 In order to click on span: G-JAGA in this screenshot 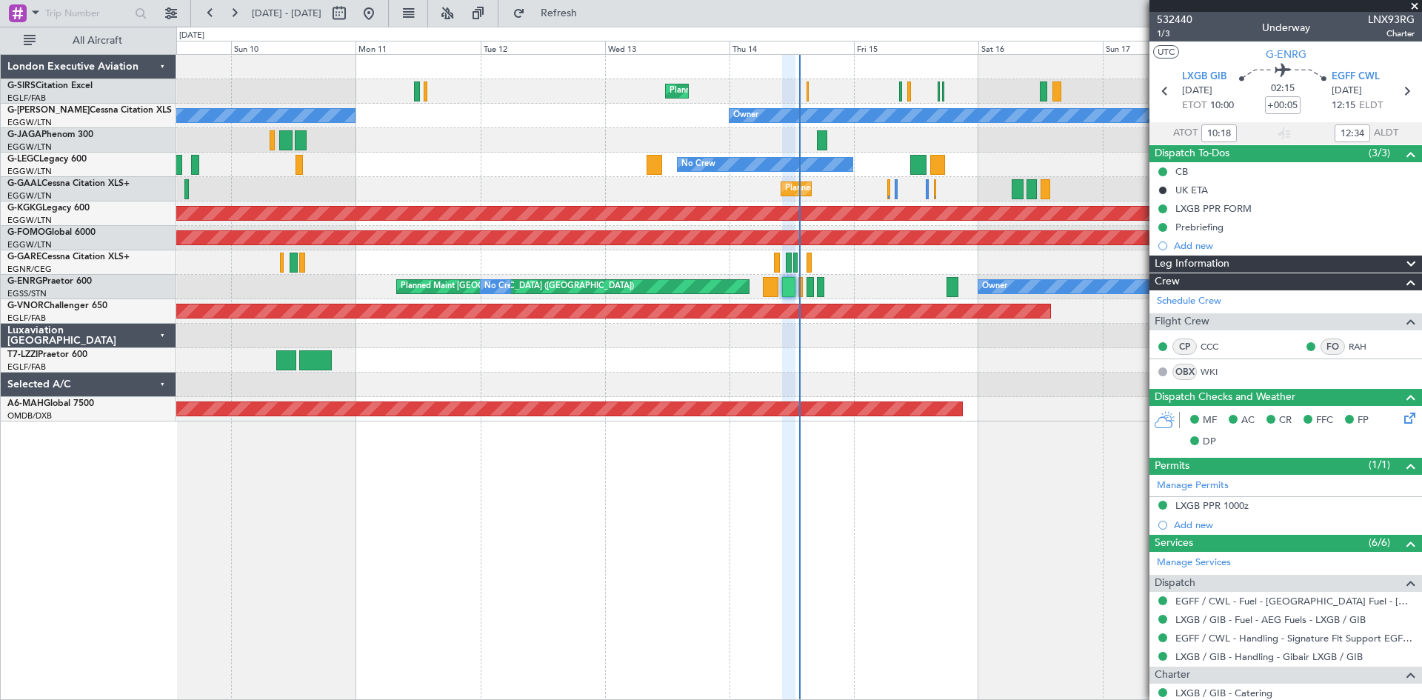, I will do `click(24, 135)`.